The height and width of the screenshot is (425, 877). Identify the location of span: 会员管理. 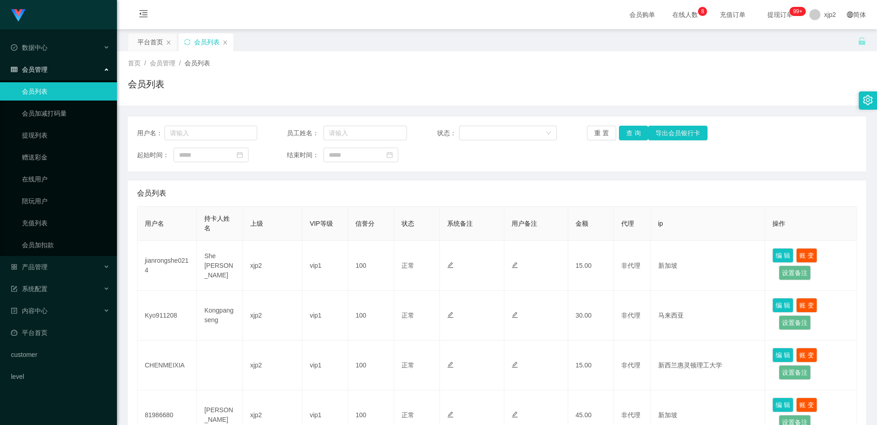
(29, 69).